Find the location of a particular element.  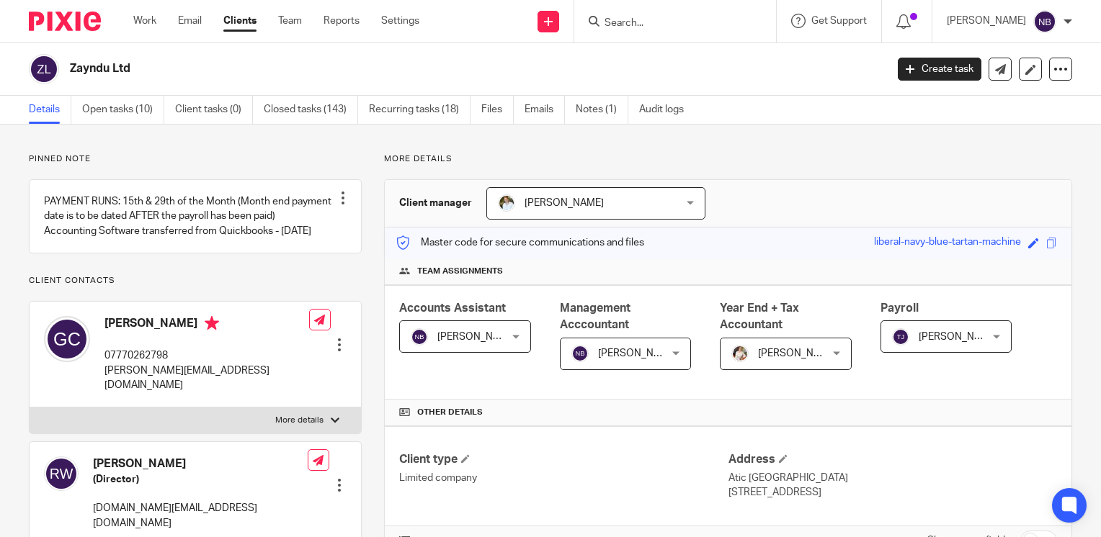

a: Details is located at coordinates (50, 110).